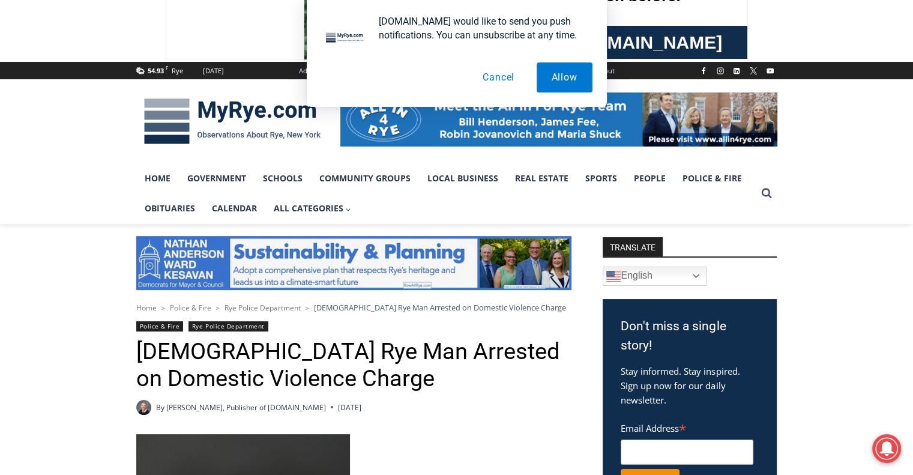  I want to click on button: Child menu of All Categories, so click(313, 208).